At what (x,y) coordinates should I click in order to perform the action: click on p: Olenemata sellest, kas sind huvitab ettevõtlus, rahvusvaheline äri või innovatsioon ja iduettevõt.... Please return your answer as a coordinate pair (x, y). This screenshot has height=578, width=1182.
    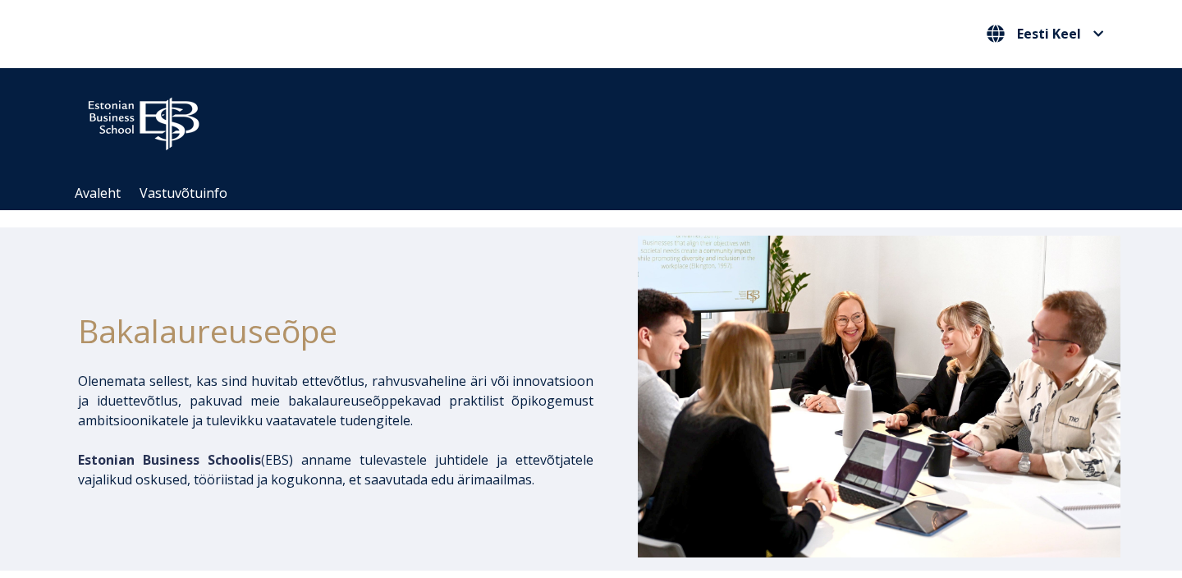
    Looking at the image, I should click on (336, 401).